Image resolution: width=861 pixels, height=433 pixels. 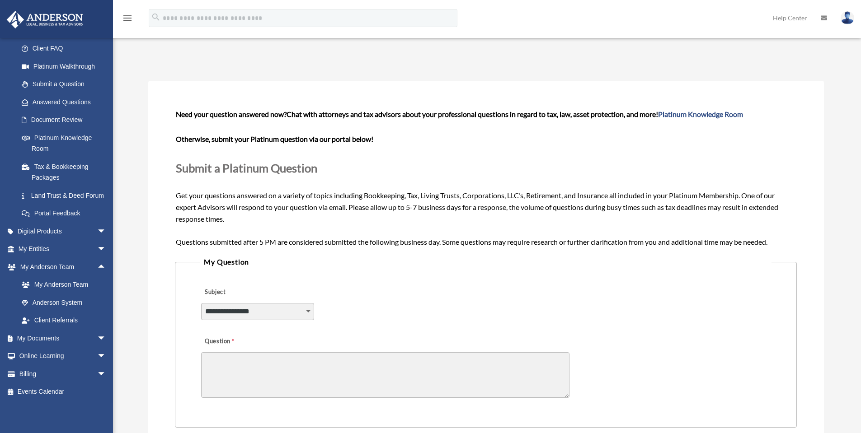 What do you see at coordinates (63, 338) in the screenshot?
I see `a: My Documentsarrow_drop_down` at bounding box center [63, 338].